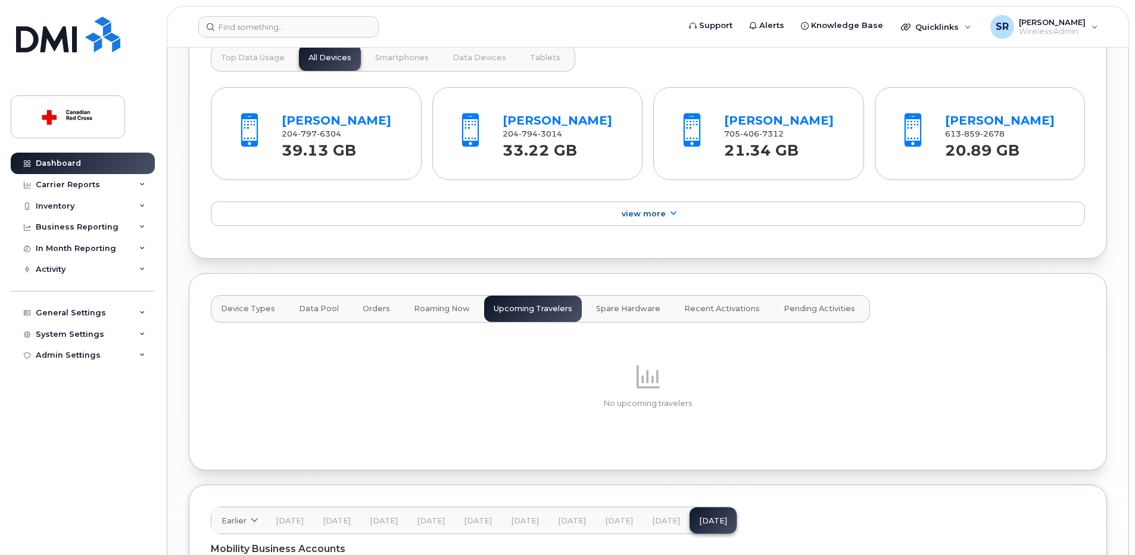  I want to click on span: Pending Activities, so click(820, 309).